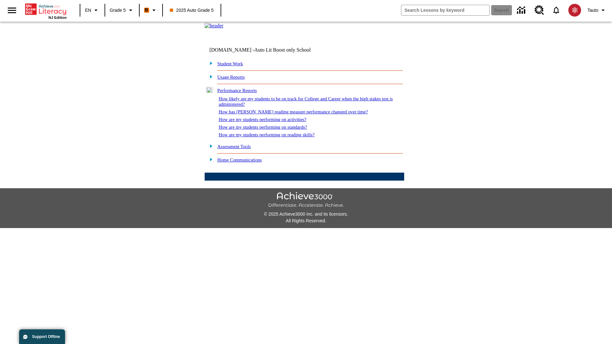  What do you see at coordinates (88, 10) in the screenshot?
I see `span: EN` at bounding box center [88, 10].